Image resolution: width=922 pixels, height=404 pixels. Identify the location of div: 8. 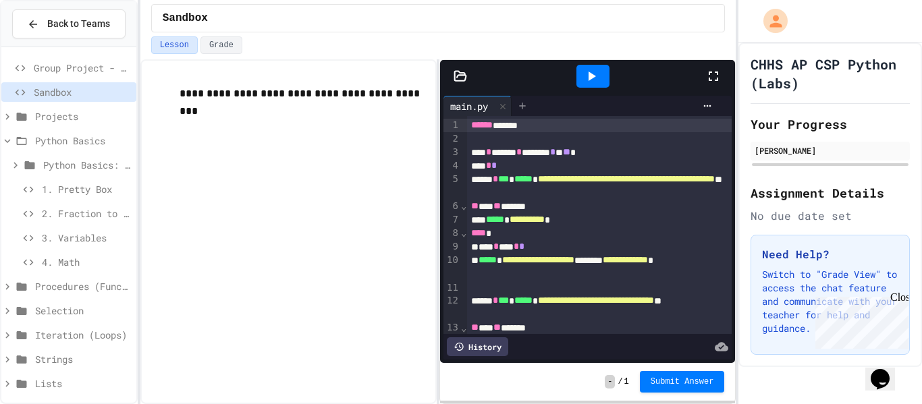
(452, 234).